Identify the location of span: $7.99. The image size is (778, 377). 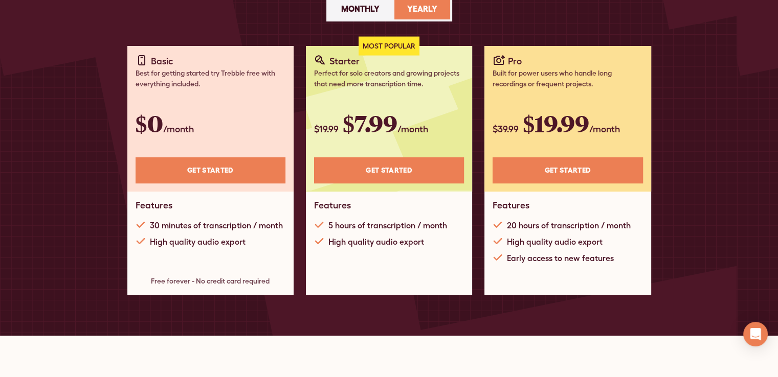
(370, 123).